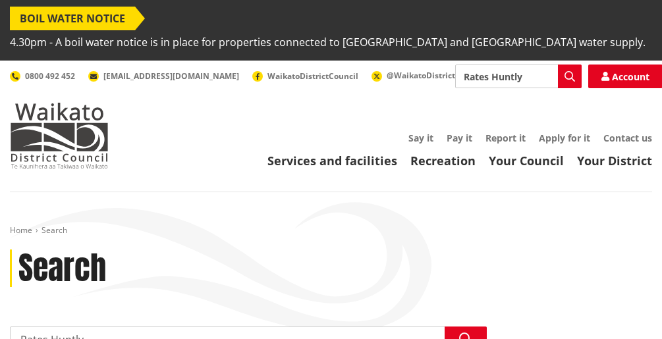  Describe the element at coordinates (59, 136) in the screenshot. I see `img: Waikato District Council - Te Kaunihera aa Takiwaa o Waikato` at that location.